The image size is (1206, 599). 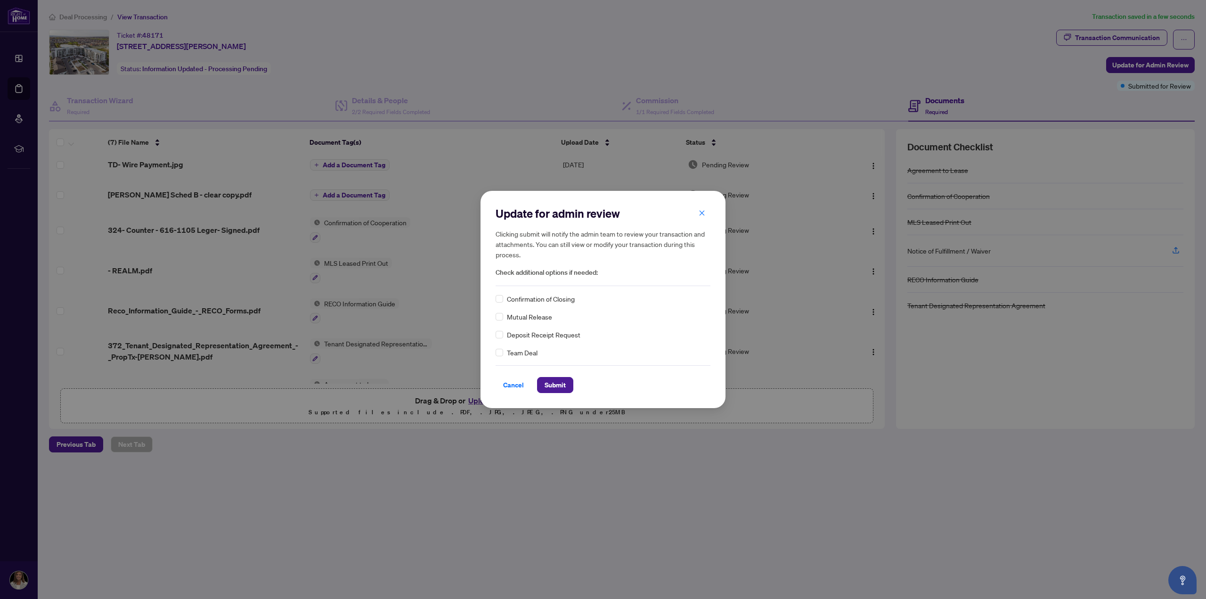 I want to click on span: Deposit Receipt Request, so click(x=544, y=335).